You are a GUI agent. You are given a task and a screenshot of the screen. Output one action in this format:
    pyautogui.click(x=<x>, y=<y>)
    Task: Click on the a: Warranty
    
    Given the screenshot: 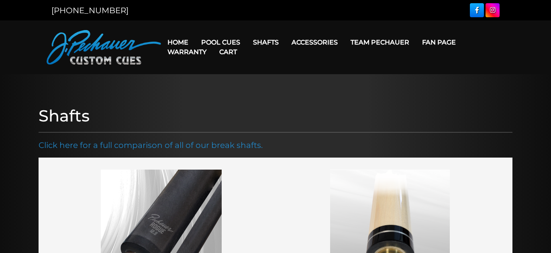 What is the action you would take?
    pyautogui.click(x=187, y=52)
    